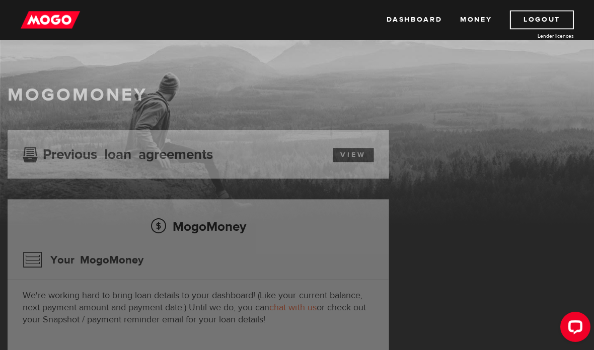  I want to click on button: Open LiveChat chat widget, so click(23, 19).